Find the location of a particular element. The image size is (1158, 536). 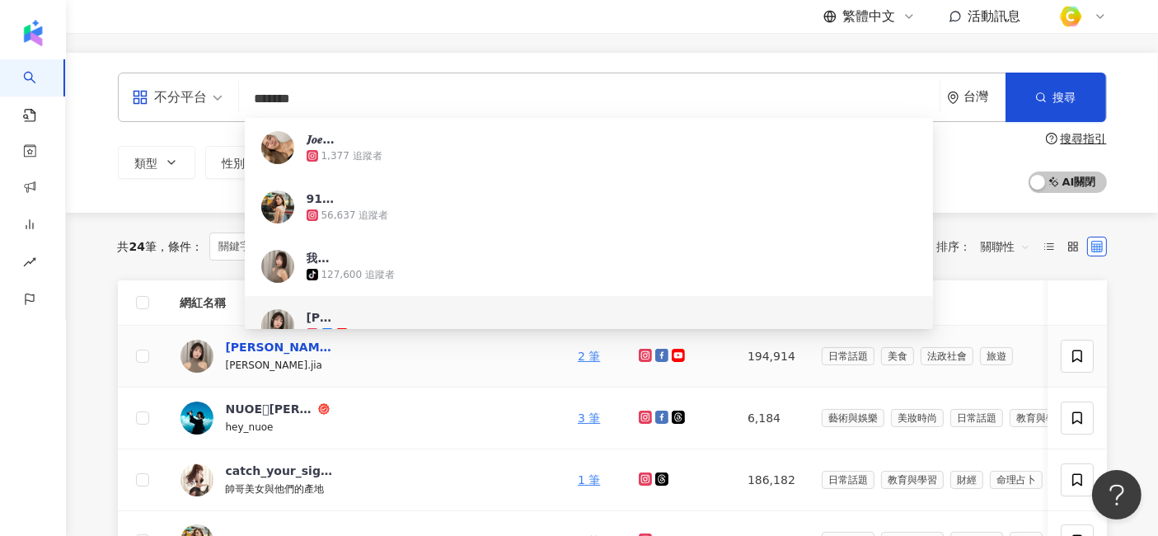

img: logo icon is located at coordinates (33, 33).